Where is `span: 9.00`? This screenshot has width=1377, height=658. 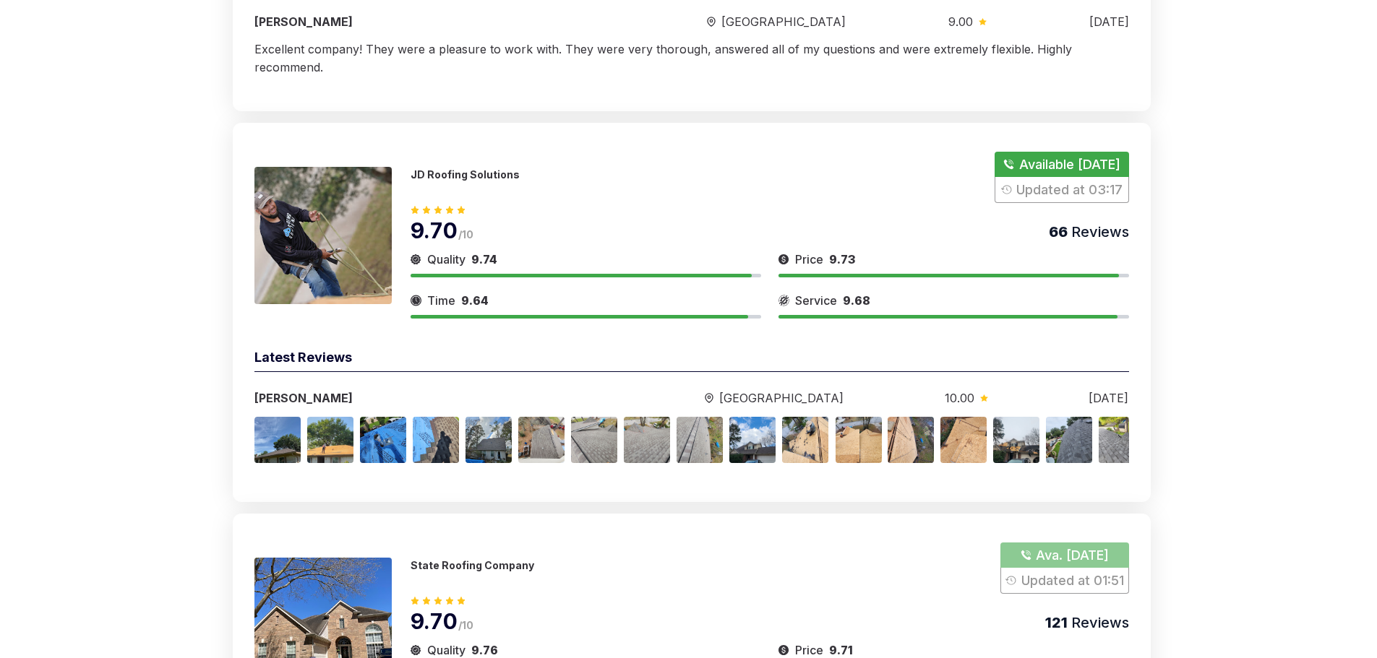 span: 9.00 is located at coordinates (961, 22).